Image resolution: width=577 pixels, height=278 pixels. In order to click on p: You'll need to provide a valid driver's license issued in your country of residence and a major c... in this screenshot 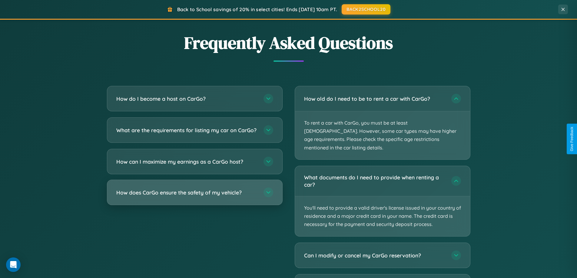, I will do `click(382, 216)`.